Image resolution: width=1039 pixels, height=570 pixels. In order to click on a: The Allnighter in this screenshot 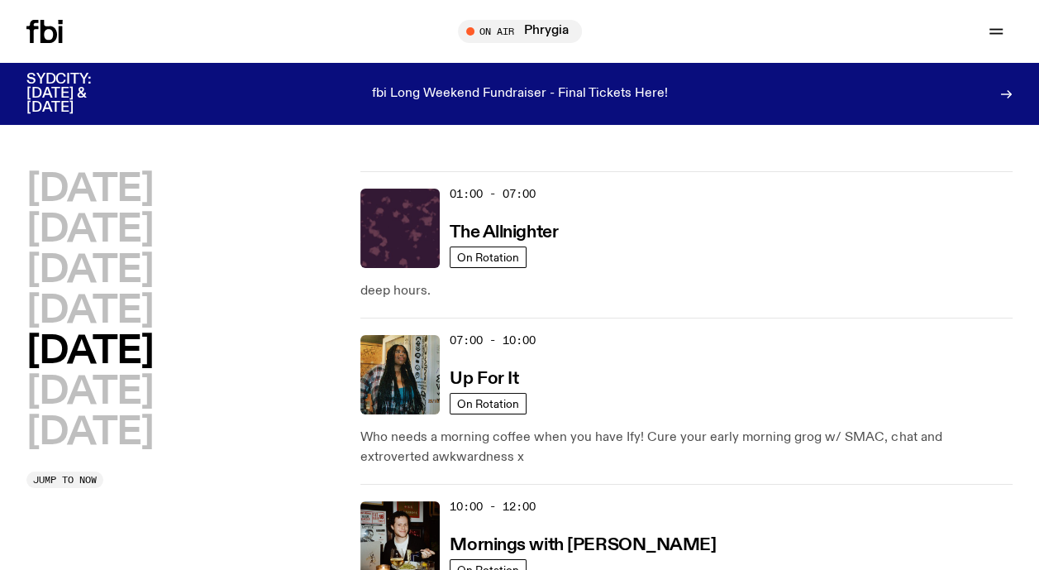, I will do `click(503, 231)`.